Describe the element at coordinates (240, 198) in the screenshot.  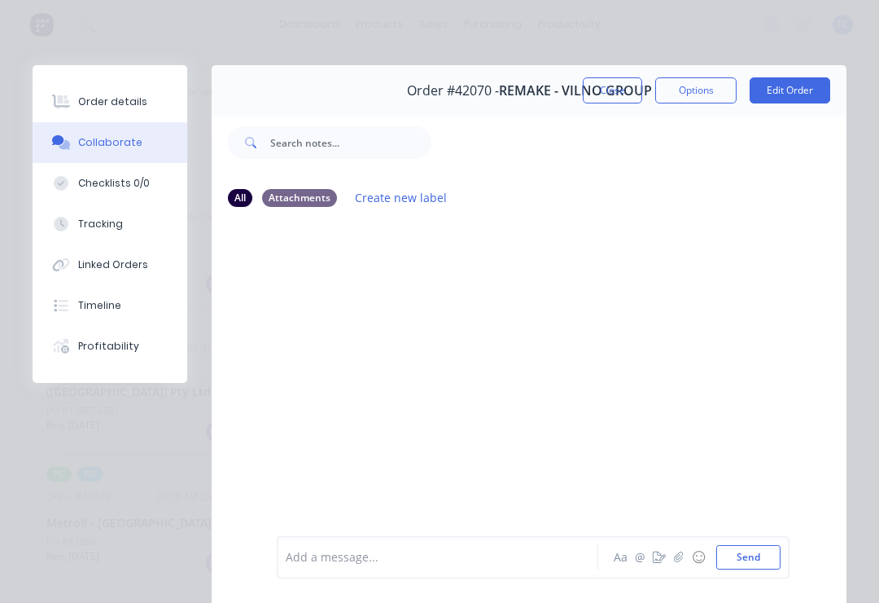
I see `div: All` at that location.